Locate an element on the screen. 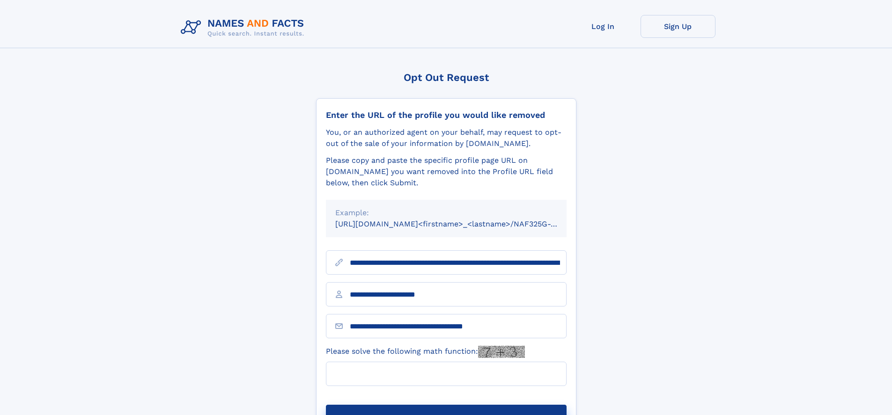 This screenshot has width=892, height=415. div: Example: is located at coordinates (446, 213).